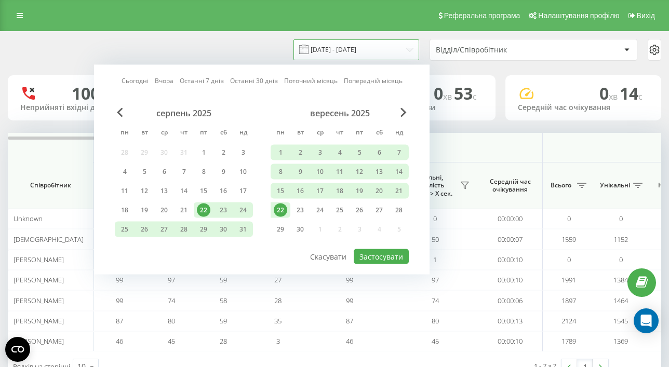 This screenshot has height=367, width=669. I want to click on abbr: вівторок, so click(300, 133).